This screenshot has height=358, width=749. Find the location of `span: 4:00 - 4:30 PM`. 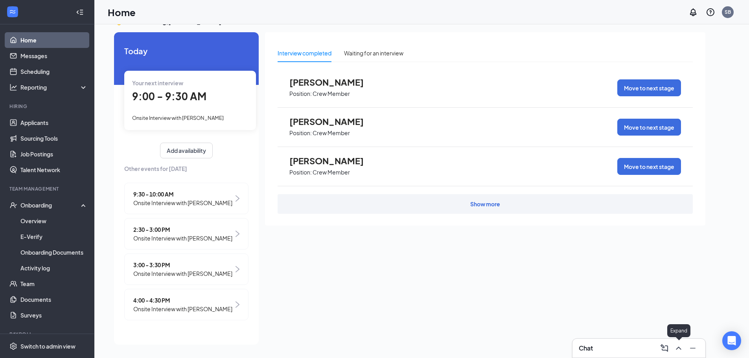

span: 4:00 - 4:30 PM is located at coordinates (183, 300).